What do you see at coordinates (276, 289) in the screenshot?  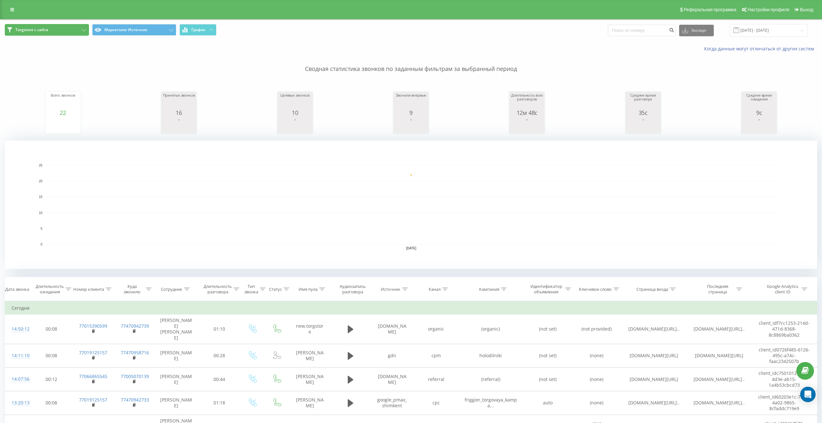 I see `div: Статус` at bounding box center [276, 289].